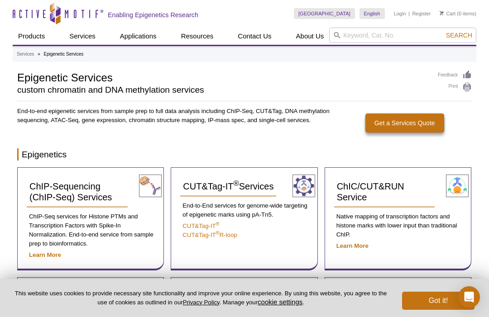  What do you see at coordinates (459, 35) in the screenshot?
I see `button: Search` at bounding box center [459, 35].